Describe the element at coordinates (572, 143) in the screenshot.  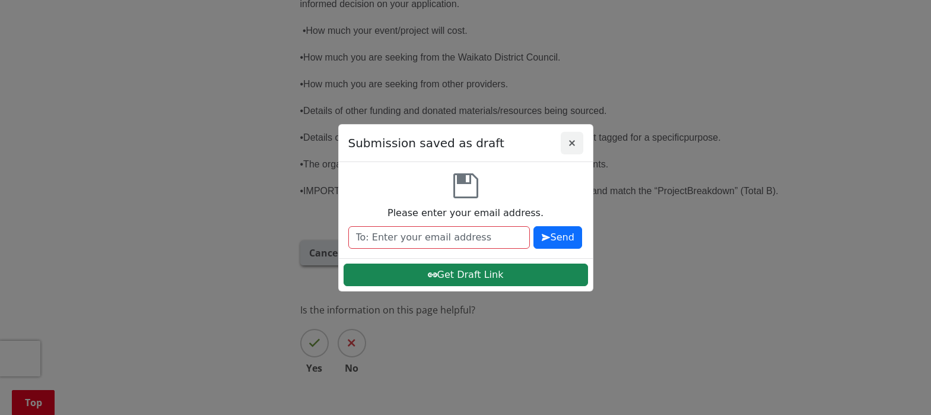
I see `button: Close` at that location.